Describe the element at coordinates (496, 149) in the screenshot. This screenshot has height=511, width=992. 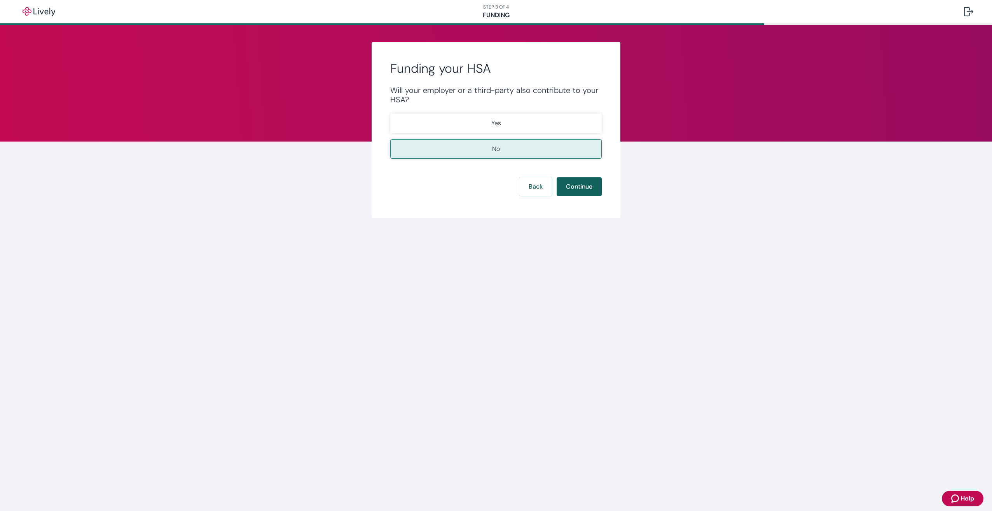
I see `button: No` at that location.